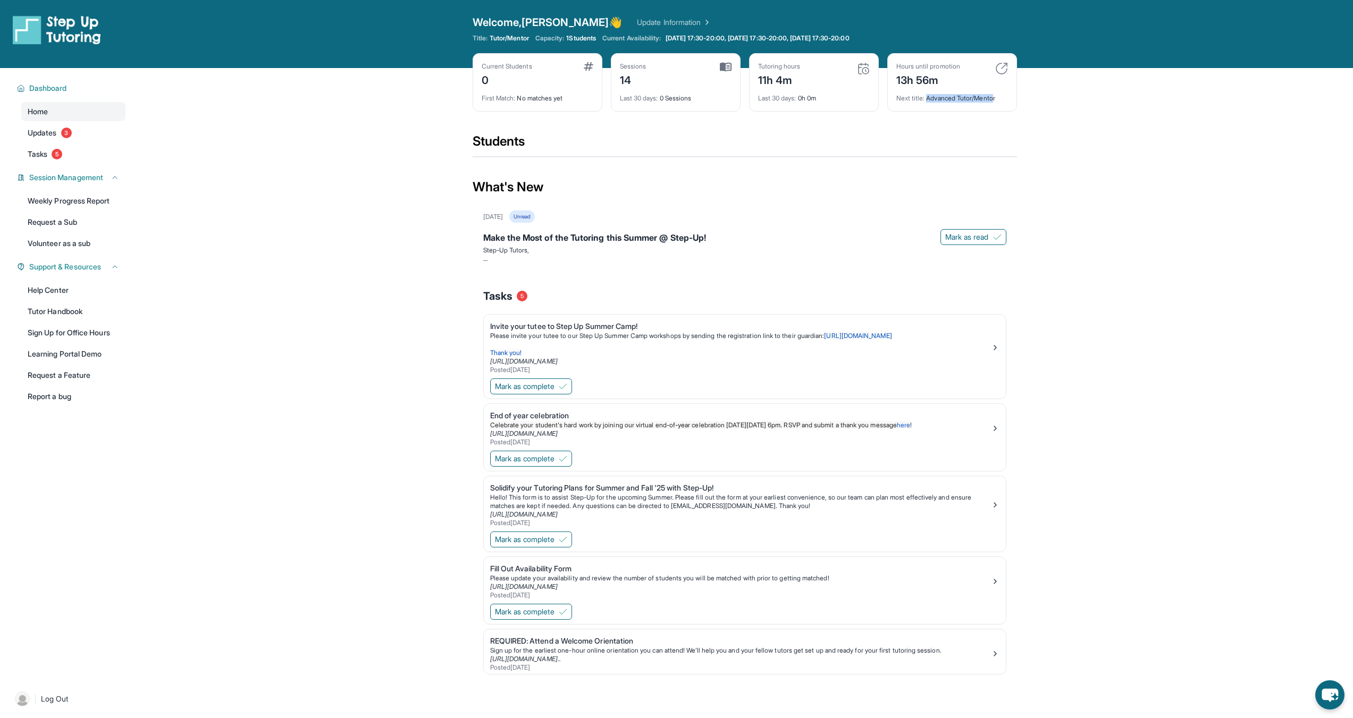  What do you see at coordinates (779, 79) in the screenshot?
I see `div: 11h 4m` at bounding box center [779, 79].